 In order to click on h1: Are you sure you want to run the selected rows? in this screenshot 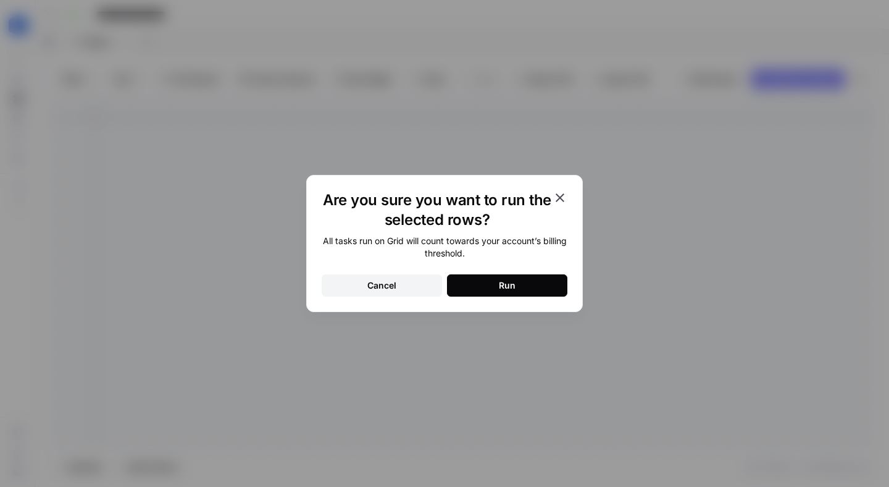, I will do `click(437, 210)`.